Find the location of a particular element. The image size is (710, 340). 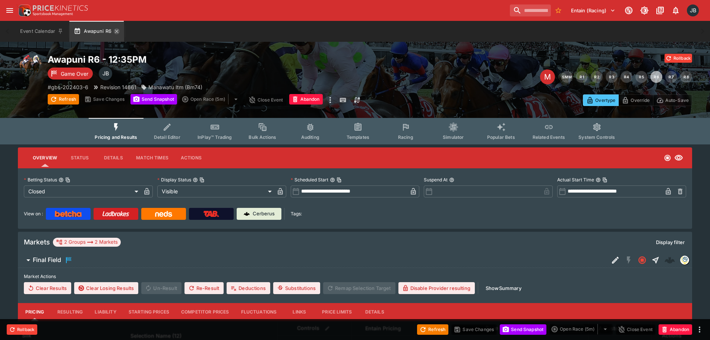

button: ShowSummary is located at coordinates (504, 288).